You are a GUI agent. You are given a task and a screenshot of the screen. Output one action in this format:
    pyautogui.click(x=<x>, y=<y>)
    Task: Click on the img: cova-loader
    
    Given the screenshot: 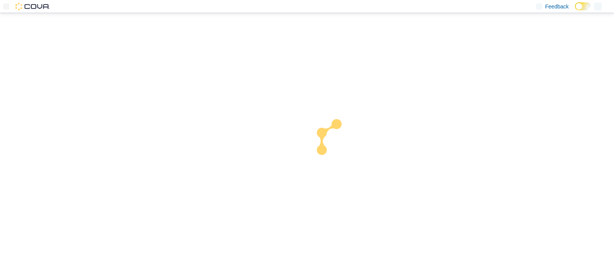 What is the action you would take?
    pyautogui.click(x=336, y=142)
    